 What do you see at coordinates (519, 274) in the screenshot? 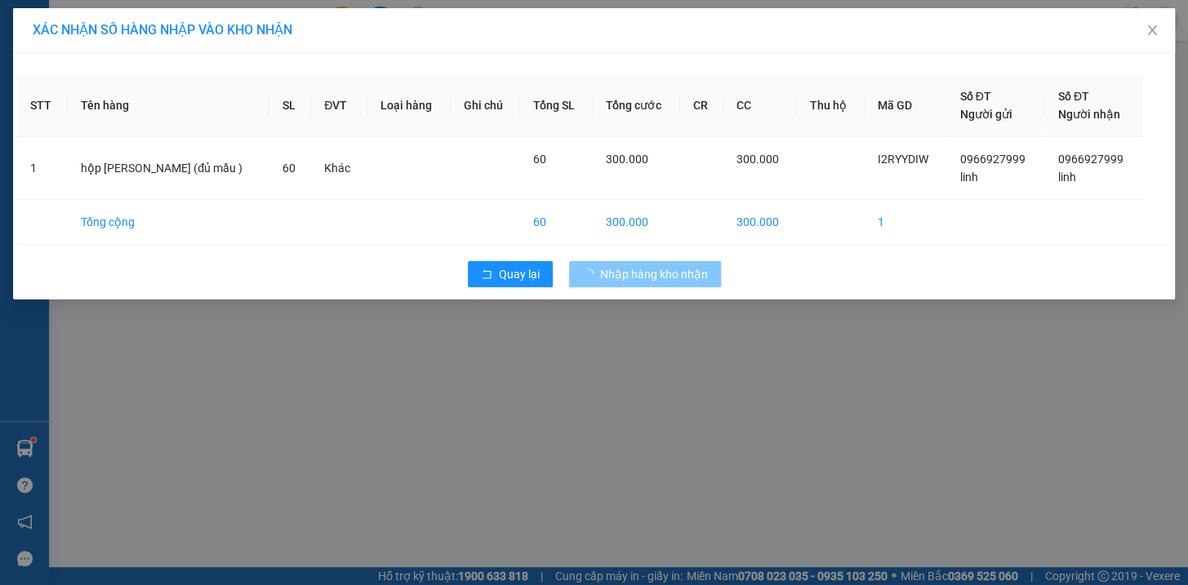
I see `span: Quay lại` at bounding box center [519, 274].